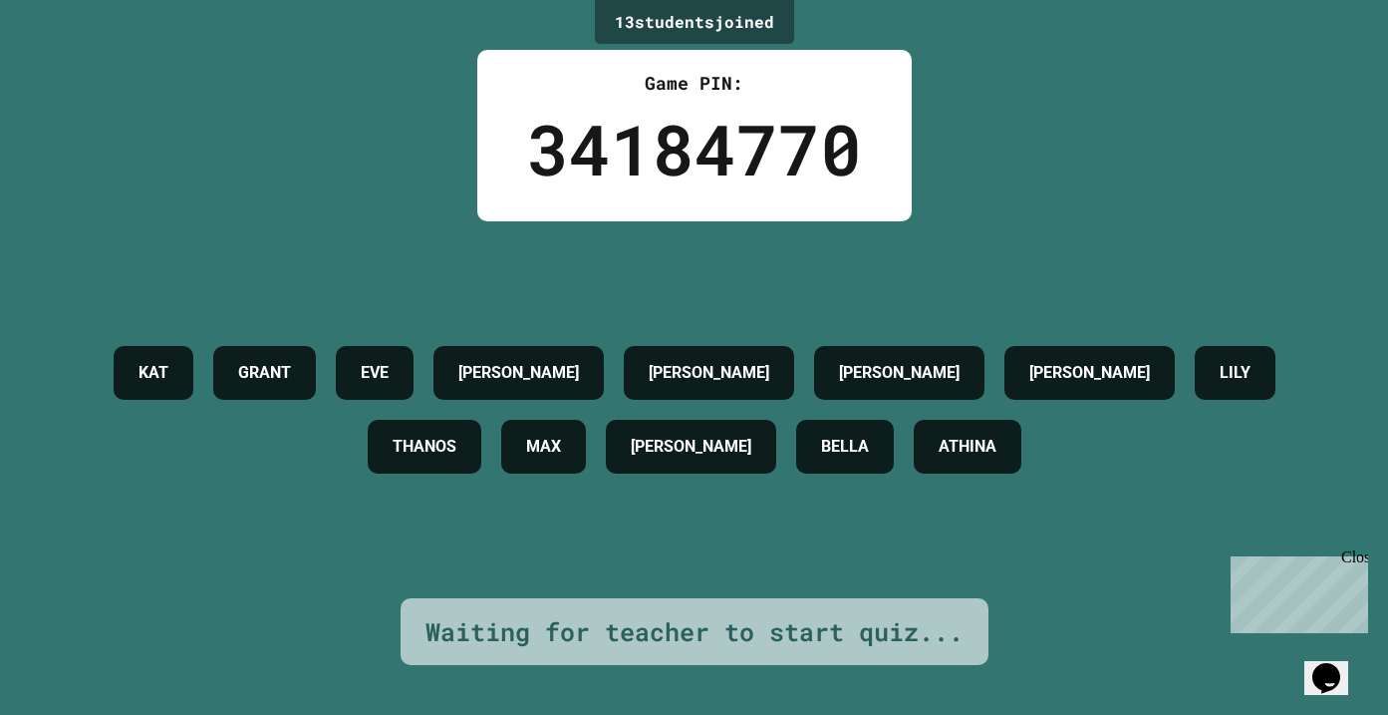 The image size is (1388, 715). I want to click on div: Waiting for teacher to start quiz..., so click(695, 632).